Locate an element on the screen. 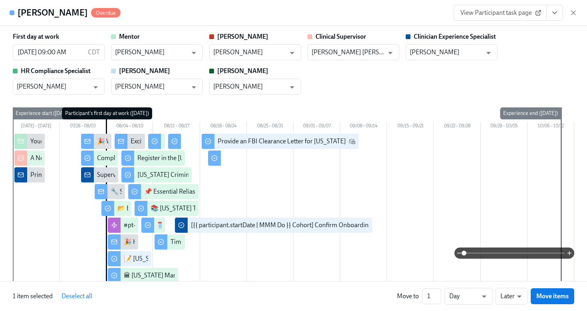  div: 08/25 – 08/31 is located at coordinates (270, 127).